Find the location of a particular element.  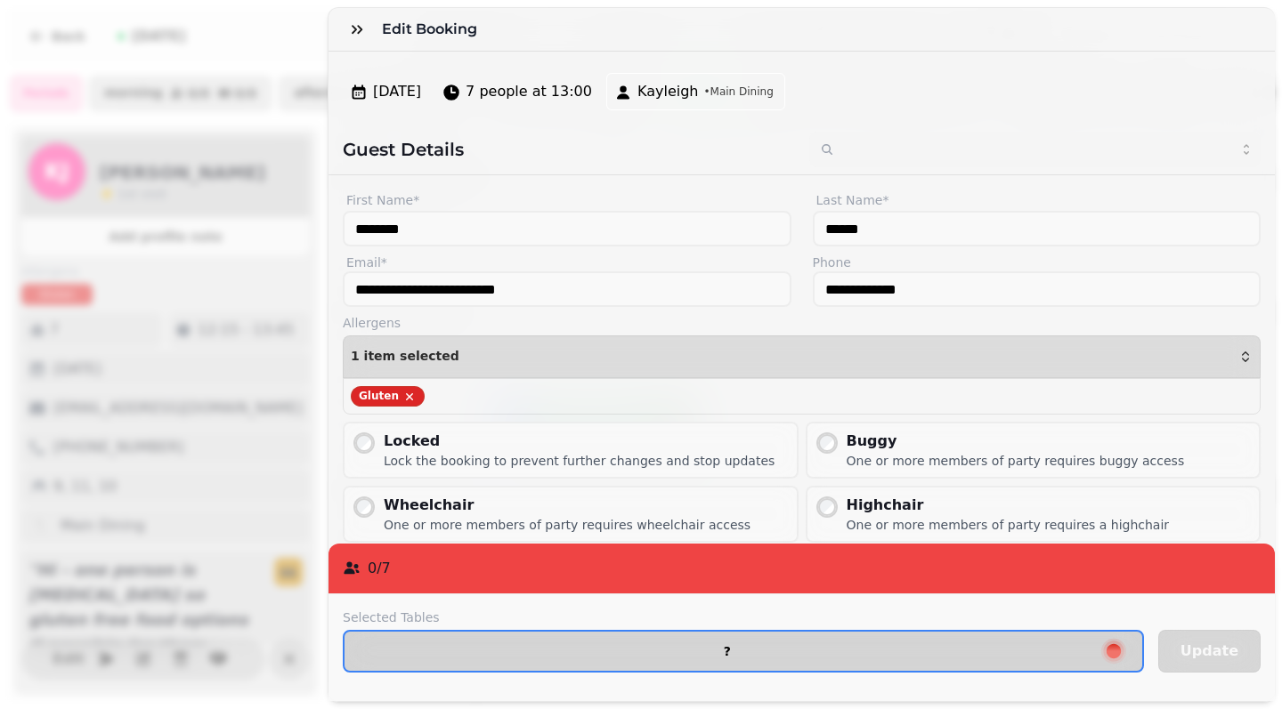

span: • Main Dining is located at coordinates (738, 92).